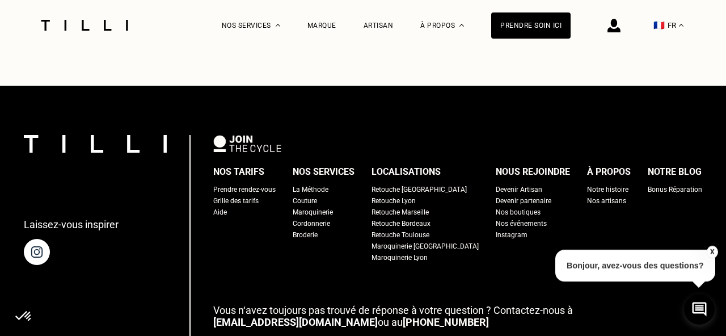 The height and width of the screenshot is (336, 726). What do you see at coordinates (236, 201) in the screenshot?
I see `div: Grille des tarifs` at bounding box center [236, 201].